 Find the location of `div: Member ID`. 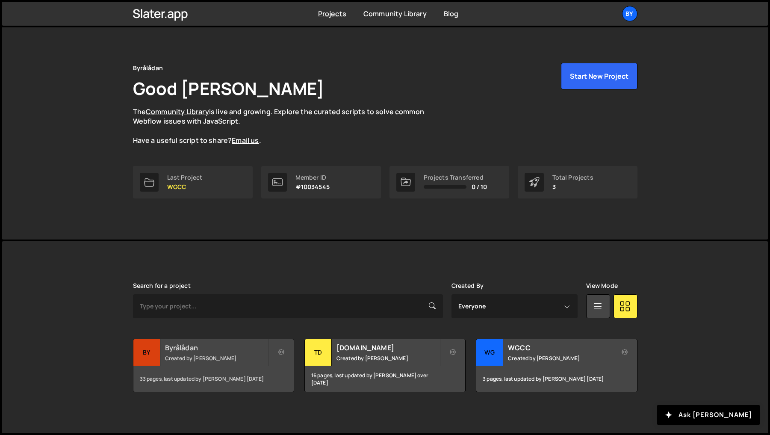

div: Member ID is located at coordinates (313, 177).